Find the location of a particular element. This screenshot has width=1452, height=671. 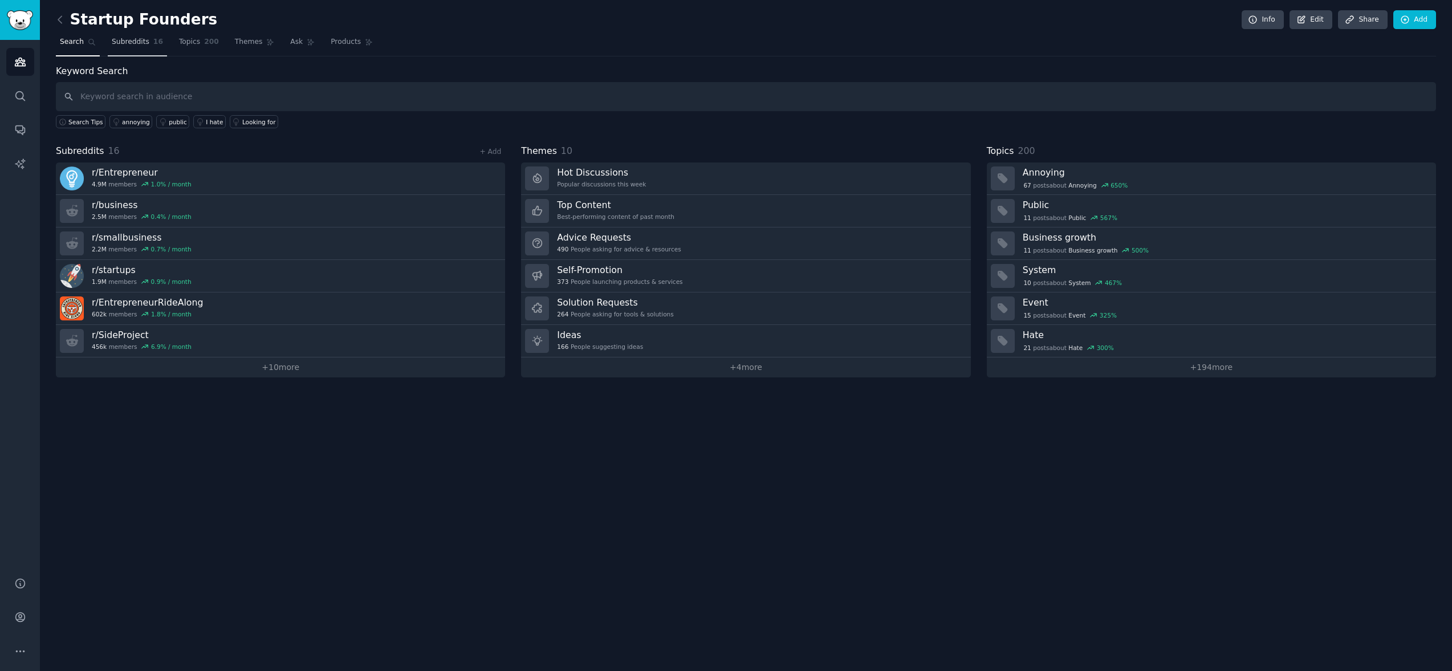

a: r/smallbusiness2.2Mmembers0.7% / month is located at coordinates (280, 243).